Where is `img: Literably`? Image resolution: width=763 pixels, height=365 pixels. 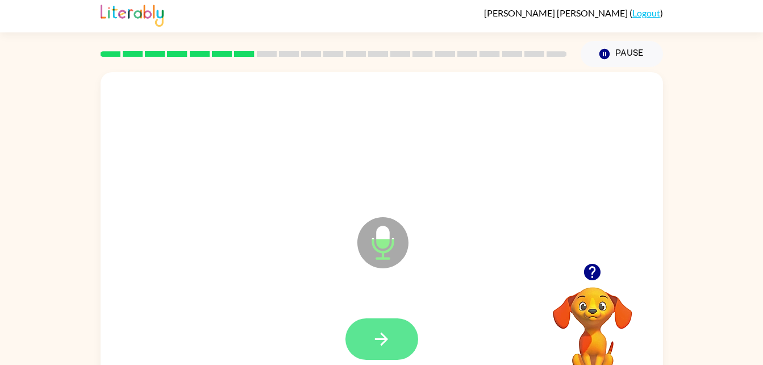
img: Literably is located at coordinates (132, 14).